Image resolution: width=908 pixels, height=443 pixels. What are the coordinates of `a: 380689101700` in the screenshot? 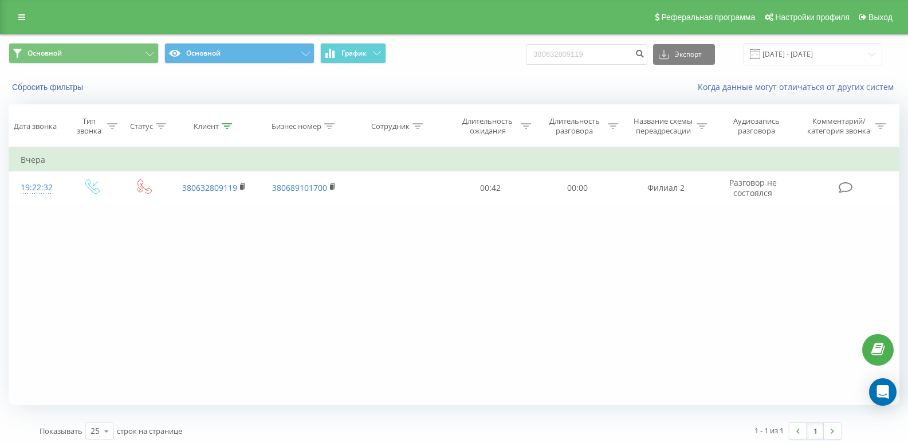 It's located at (300, 187).